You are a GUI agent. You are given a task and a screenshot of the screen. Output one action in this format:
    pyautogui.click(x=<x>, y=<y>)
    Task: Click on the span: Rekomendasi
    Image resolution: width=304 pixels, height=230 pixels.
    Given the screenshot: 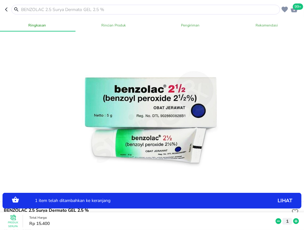 What is the action you would take?
    pyautogui.click(x=267, y=25)
    